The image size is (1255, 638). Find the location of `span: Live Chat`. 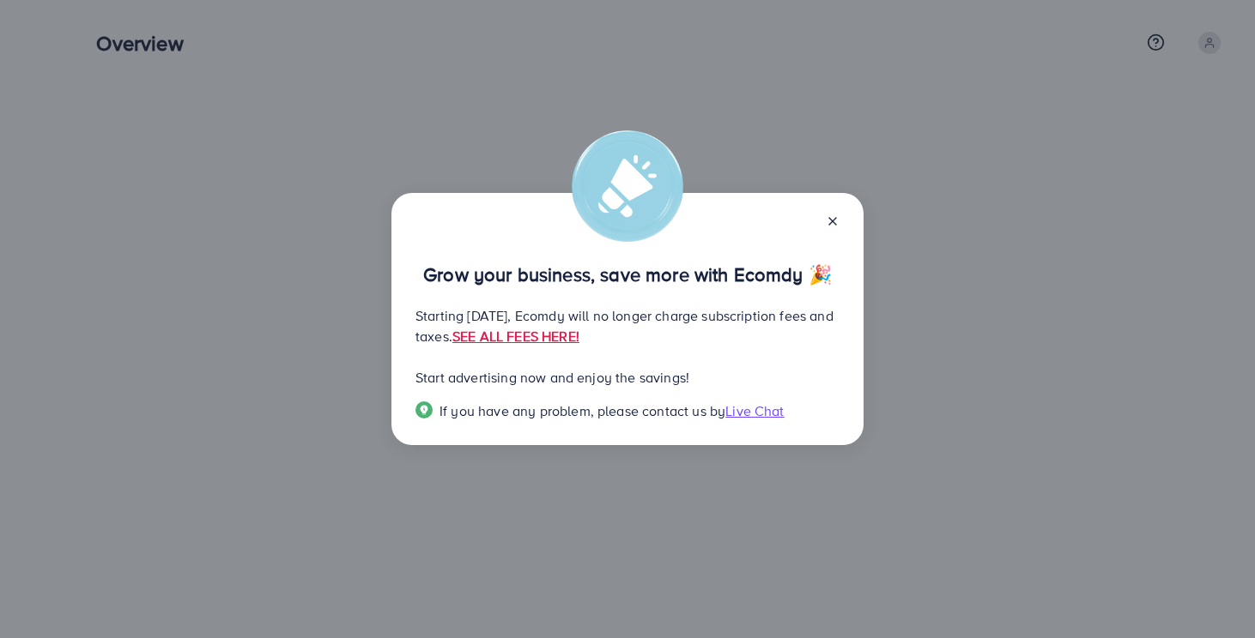

span: Live Chat is located at coordinates (754, 411).